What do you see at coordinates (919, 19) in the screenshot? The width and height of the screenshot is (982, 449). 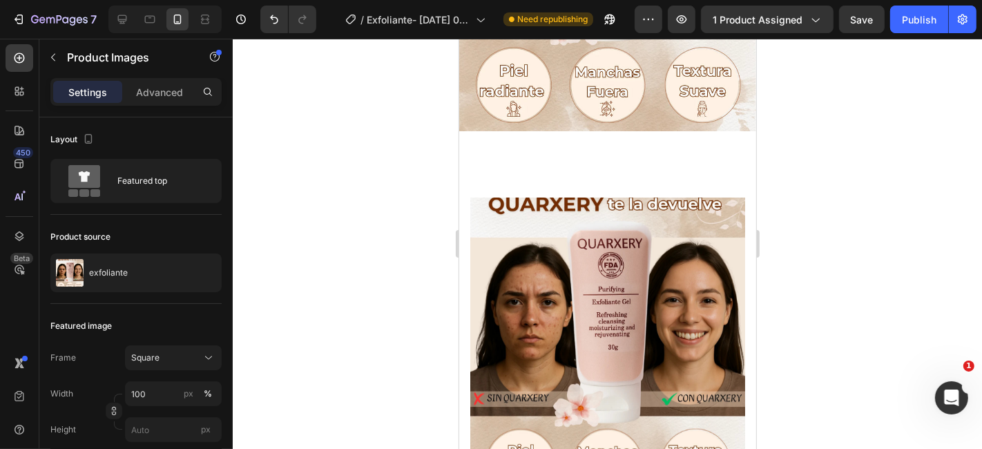 I see `div: Publish` at bounding box center [919, 19].